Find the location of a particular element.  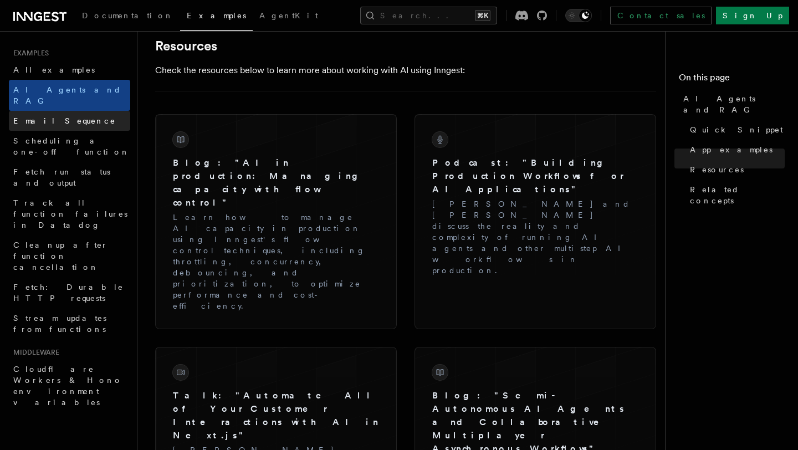

a: Stream updates from functions is located at coordinates (69, 324).